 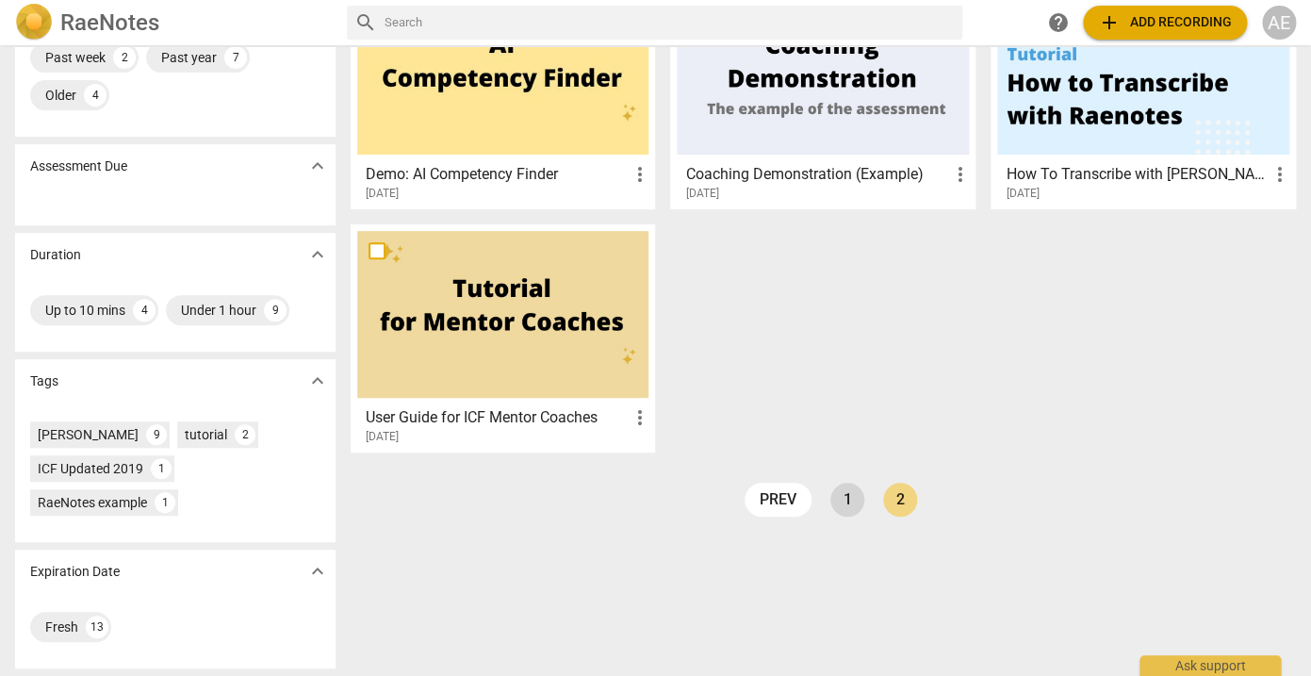 What do you see at coordinates (1210, 666) in the screenshot?
I see `div: Ask support` at bounding box center [1210, 666].